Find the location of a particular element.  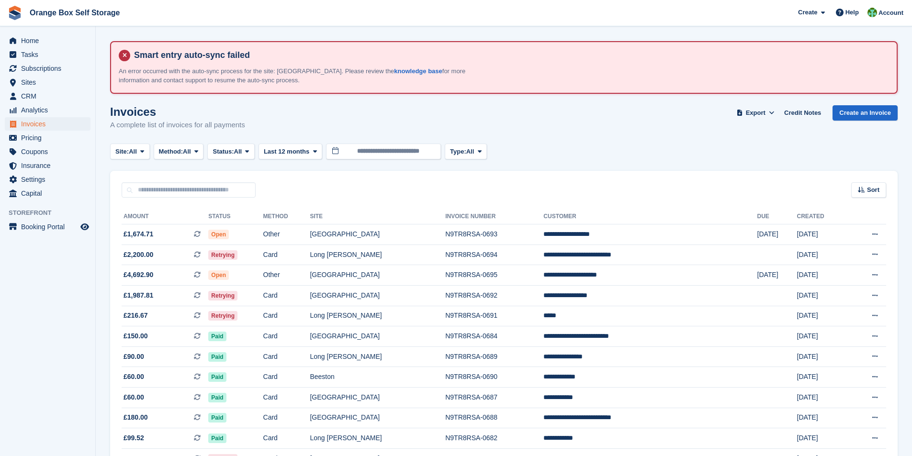

th: Amount is located at coordinates (165, 217).